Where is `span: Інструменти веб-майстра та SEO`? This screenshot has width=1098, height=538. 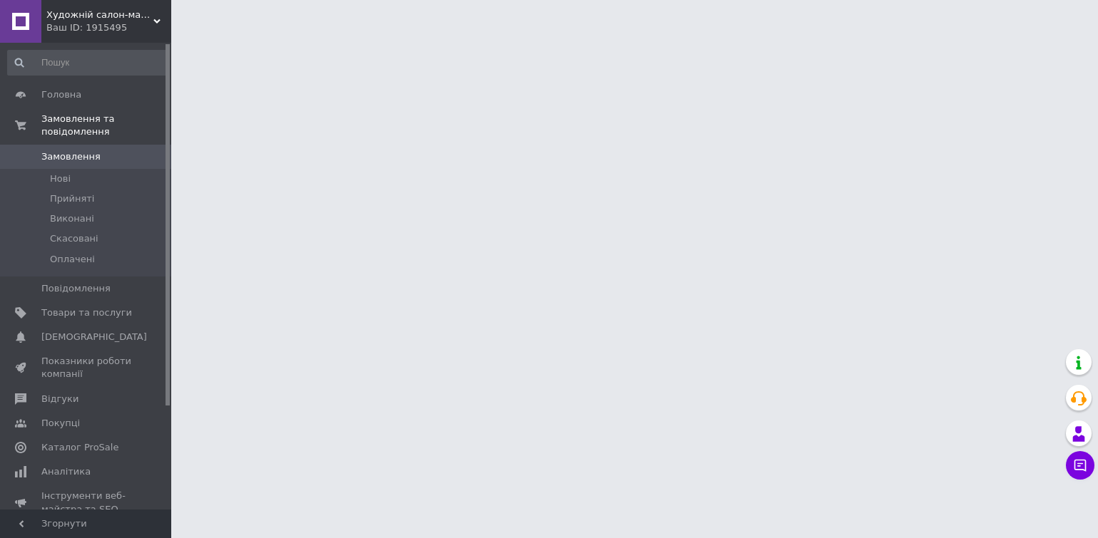
span: Інструменти веб-майстра та SEO is located at coordinates (86, 503).